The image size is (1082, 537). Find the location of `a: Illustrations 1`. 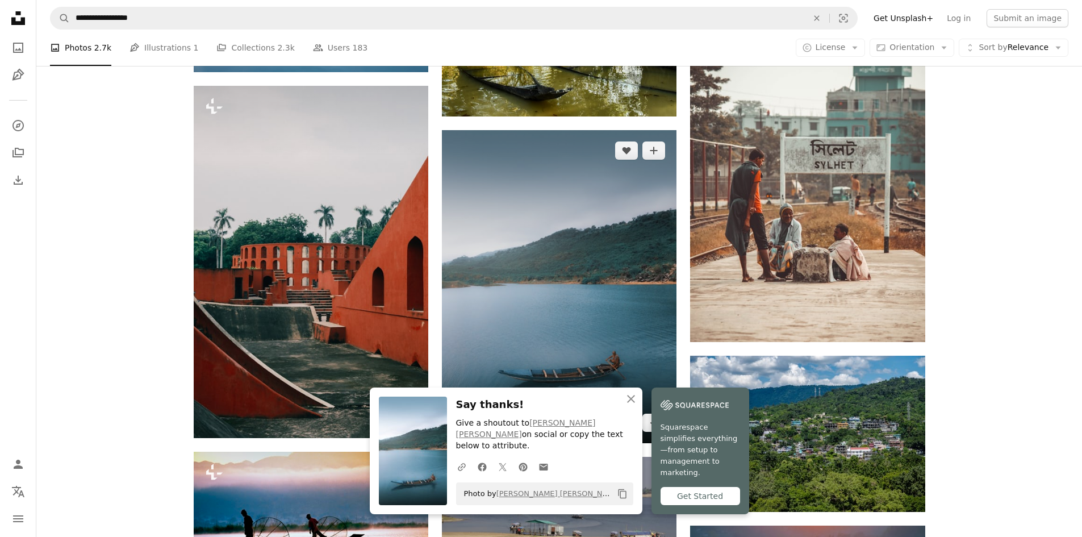

a: Illustrations 1 is located at coordinates (164, 48).